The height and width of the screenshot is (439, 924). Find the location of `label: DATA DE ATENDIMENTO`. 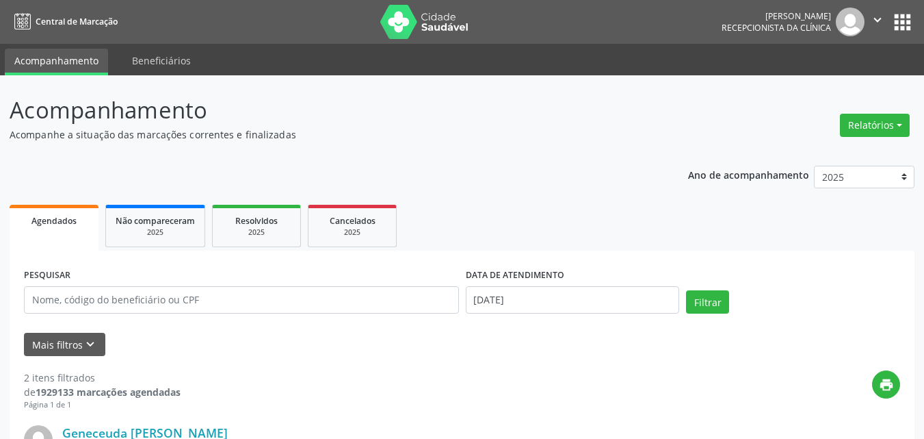

label: DATA DE ATENDIMENTO is located at coordinates (515, 275).